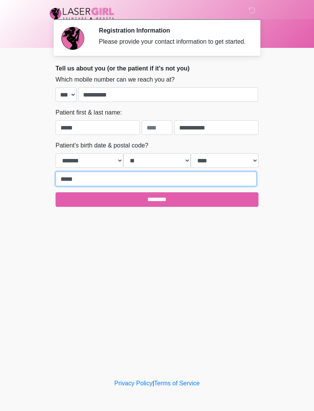  Describe the element at coordinates (73, 38) in the screenshot. I see `img: Agent Avatar` at that location.